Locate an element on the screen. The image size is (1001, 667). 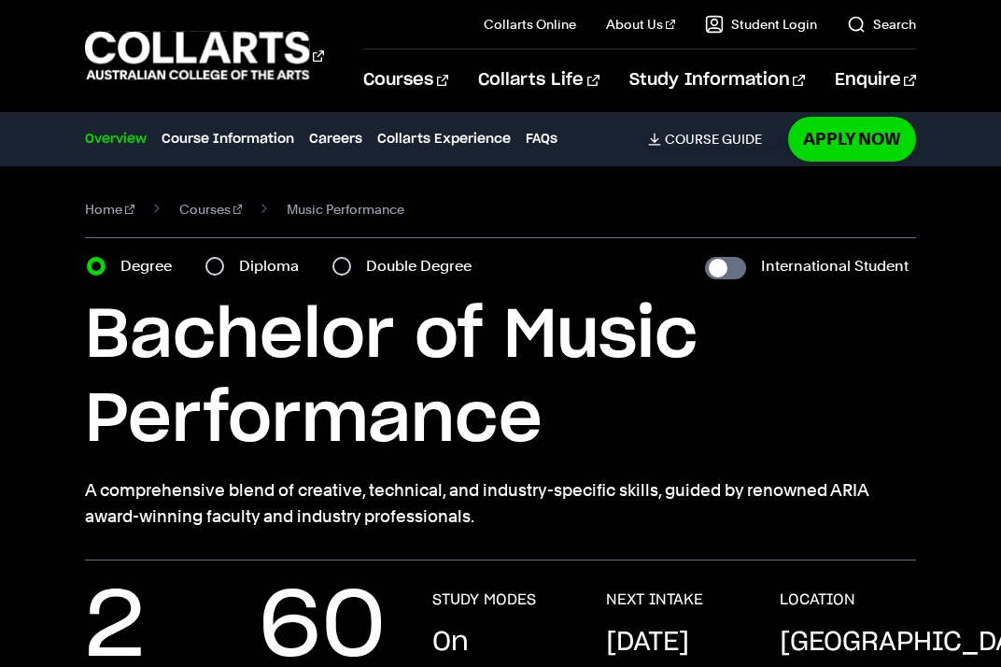
p: 2 is located at coordinates (115, 627).